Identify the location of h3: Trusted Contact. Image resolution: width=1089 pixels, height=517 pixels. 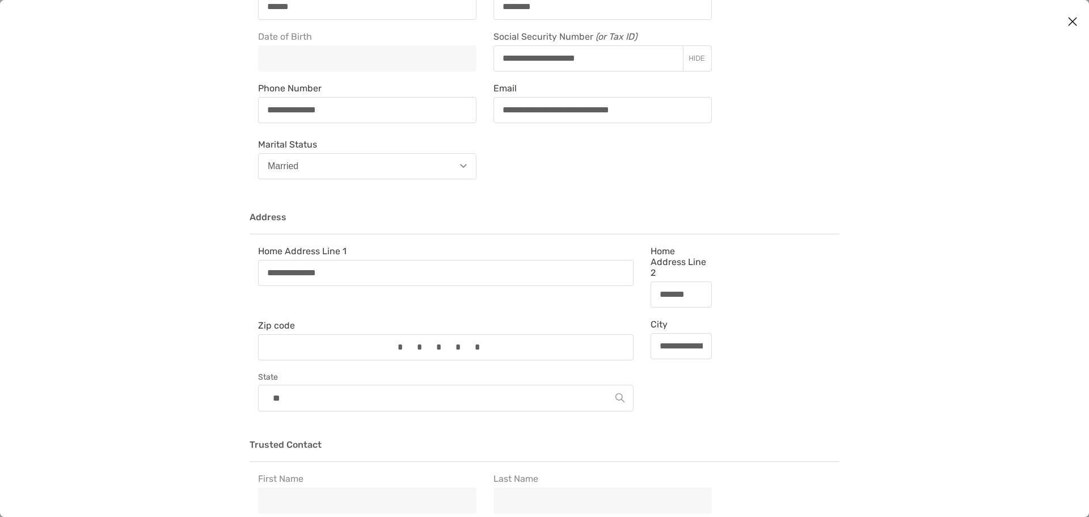
(544, 450).